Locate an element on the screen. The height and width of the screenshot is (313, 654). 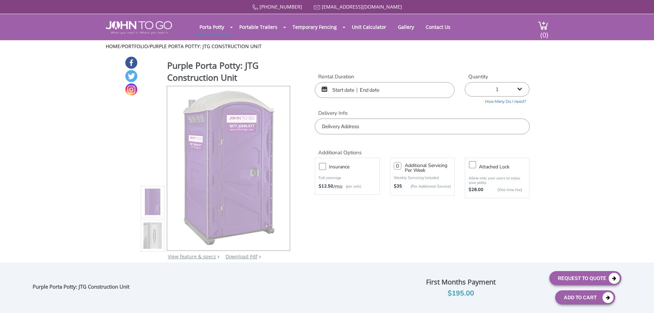
p: {One time fee} is located at coordinates (504, 190).